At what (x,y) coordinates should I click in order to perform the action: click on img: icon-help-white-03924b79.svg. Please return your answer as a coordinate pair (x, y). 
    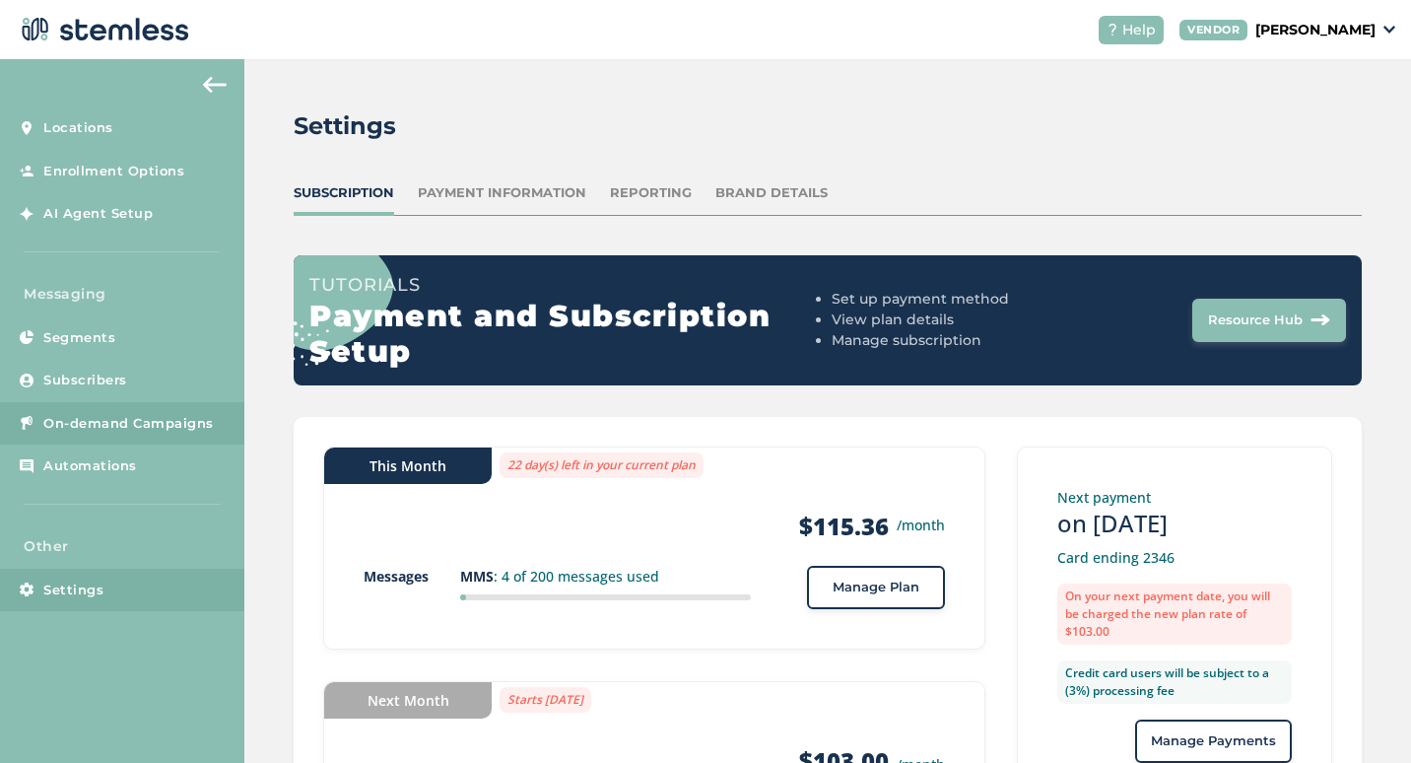
    Looking at the image, I should click on (1112, 30).